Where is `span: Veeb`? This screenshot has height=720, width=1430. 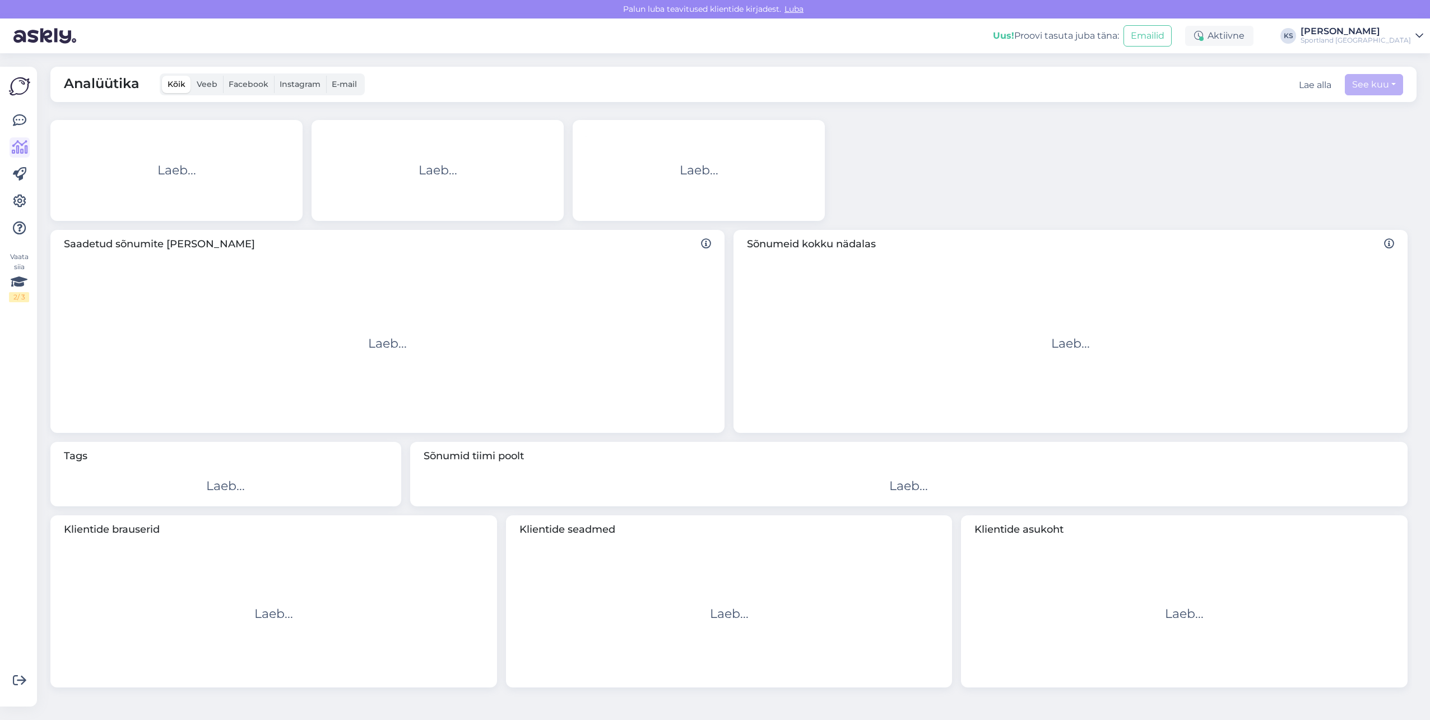 span: Veeb is located at coordinates (207, 84).